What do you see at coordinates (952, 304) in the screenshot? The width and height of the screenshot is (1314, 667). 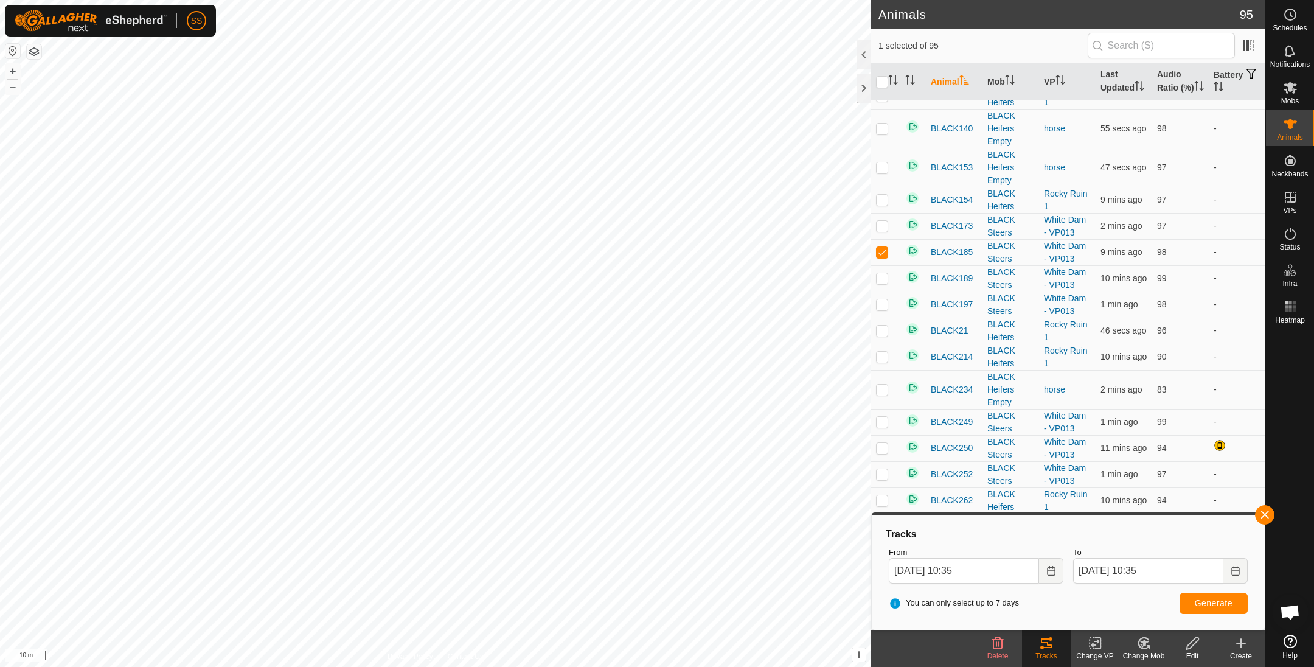 I see `span: BLACK197` at bounding box center [952, 304].